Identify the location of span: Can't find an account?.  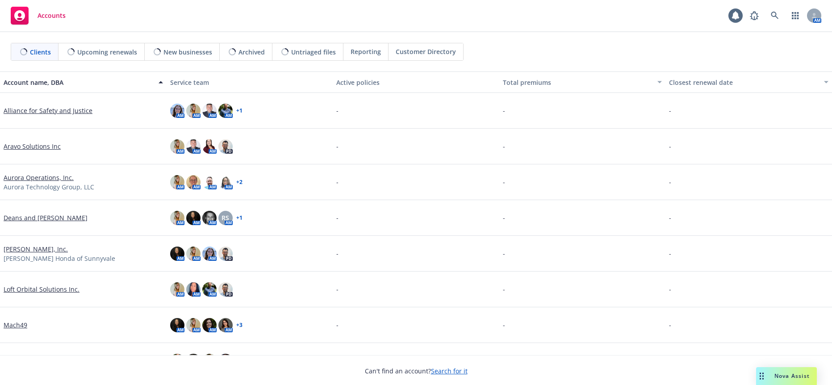
(416, 371).